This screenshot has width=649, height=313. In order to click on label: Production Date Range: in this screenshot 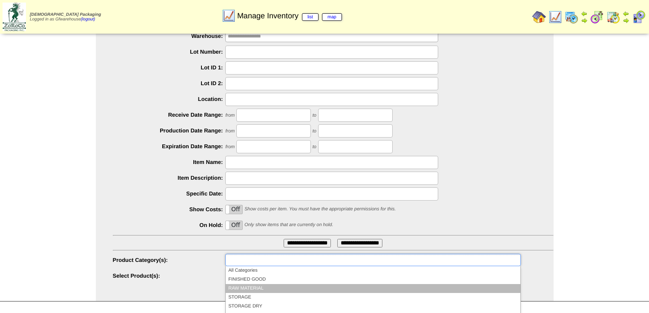, I will do `click(169, 130)`.